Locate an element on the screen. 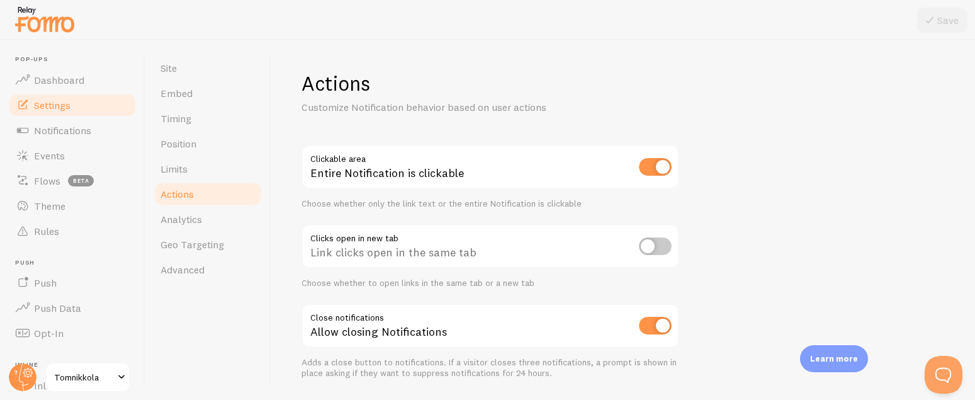  a: Push Data is located at coordinates (72, 308).